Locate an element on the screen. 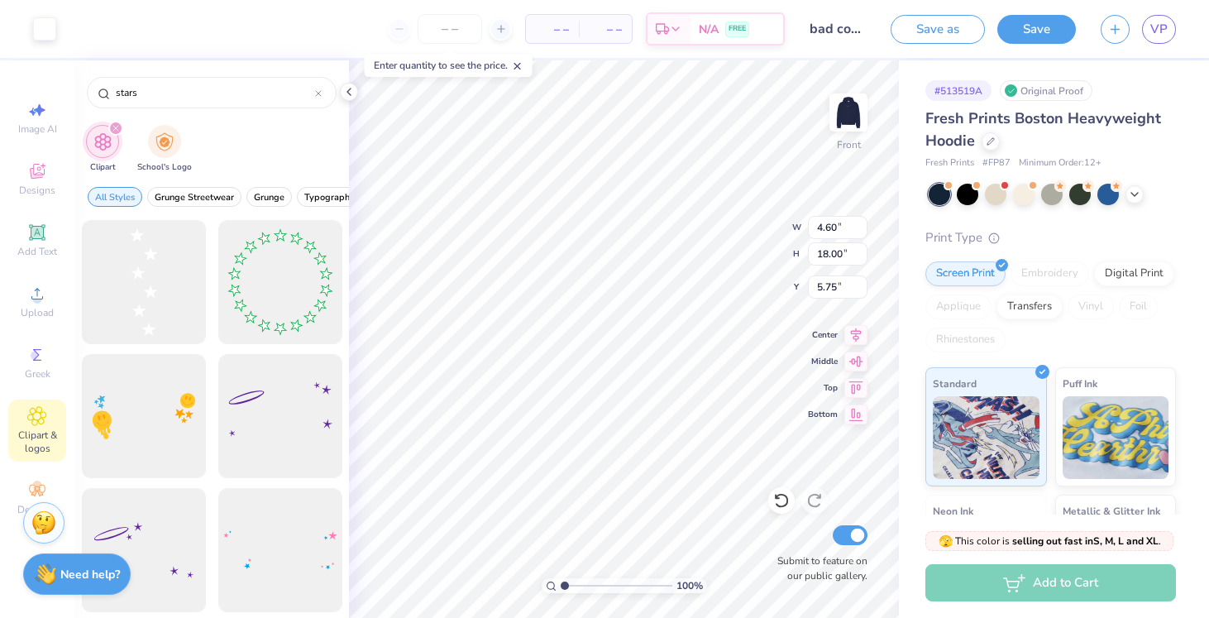  div: Applique is located at coordinates (958, 307).